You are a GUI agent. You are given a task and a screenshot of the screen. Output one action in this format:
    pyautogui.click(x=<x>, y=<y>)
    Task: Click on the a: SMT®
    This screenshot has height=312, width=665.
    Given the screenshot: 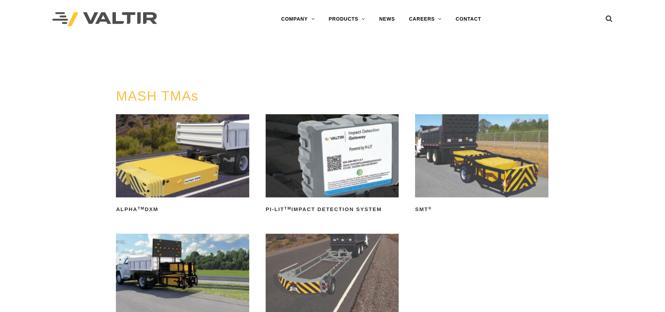 What is the action you would take?
    pyautogui.click(x=482, y=165)
    